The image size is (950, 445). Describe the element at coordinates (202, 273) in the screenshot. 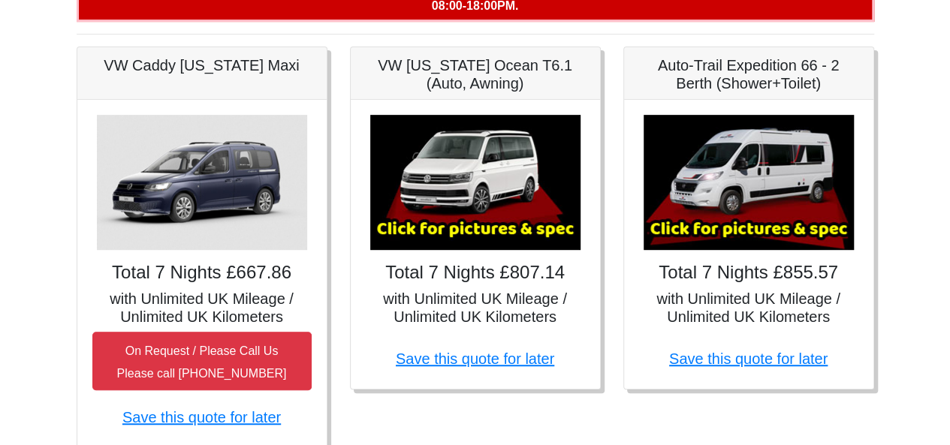

I see `h4: Total 7 Nights £667.86` at that location.